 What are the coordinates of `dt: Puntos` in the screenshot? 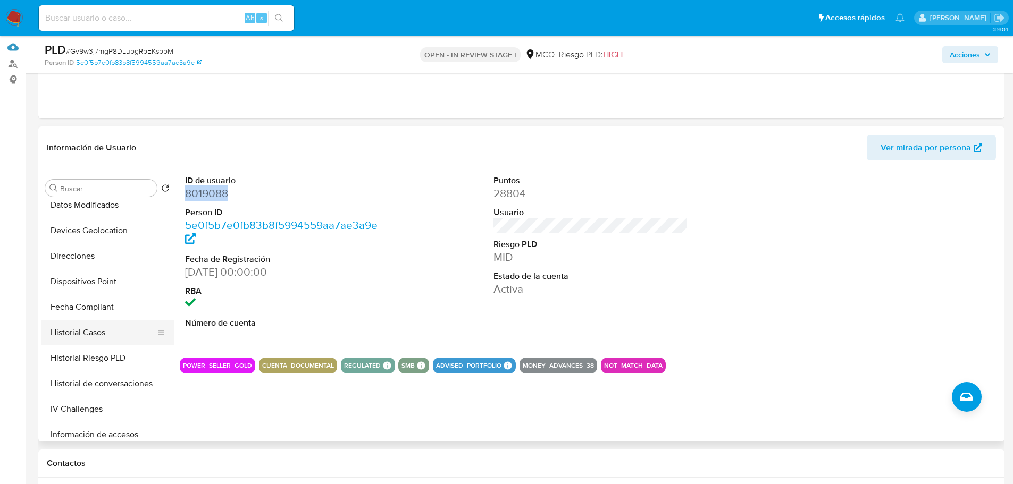 It's located at (591, 181).